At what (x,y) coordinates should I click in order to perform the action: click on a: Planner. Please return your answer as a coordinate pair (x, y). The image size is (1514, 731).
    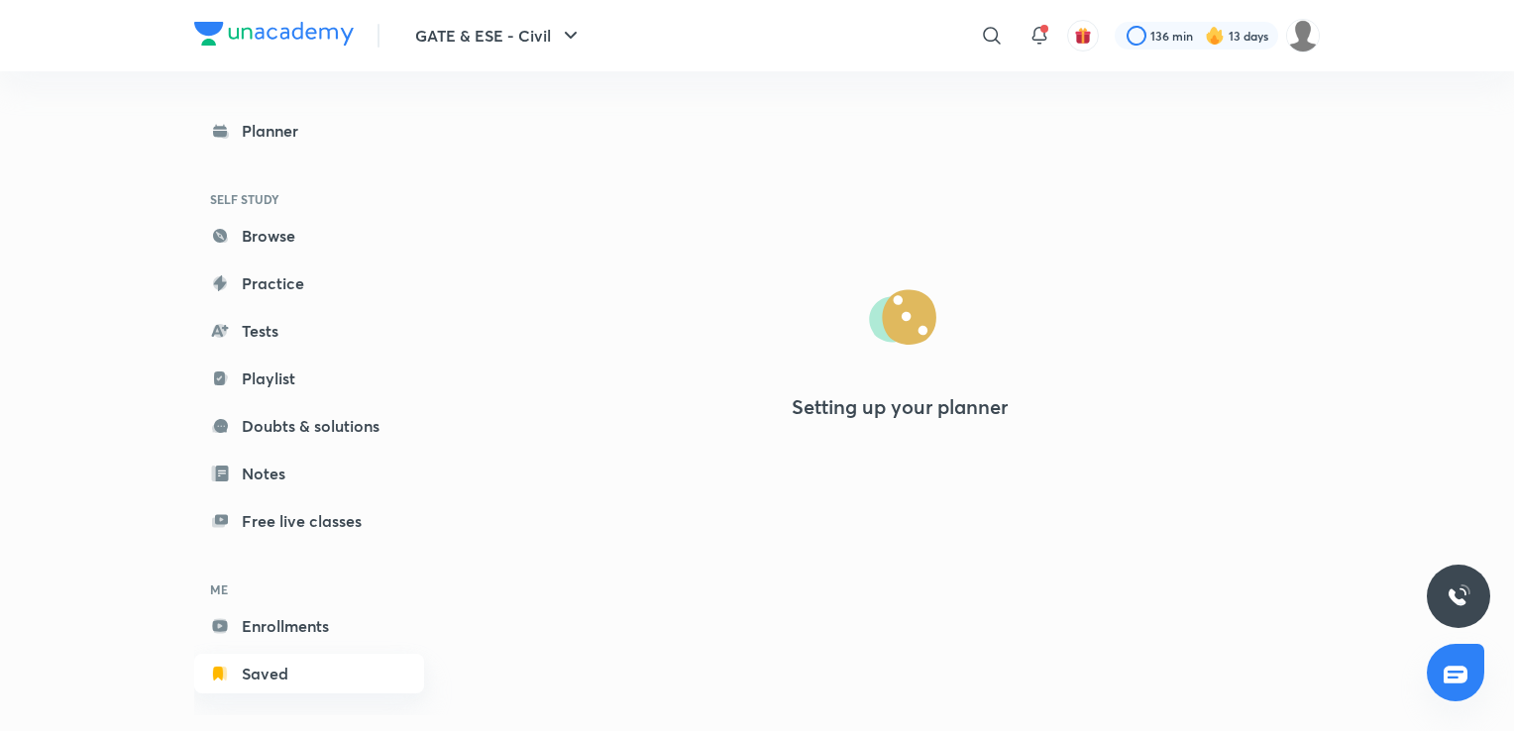
    Looking at the image, I should click on (309, 131).